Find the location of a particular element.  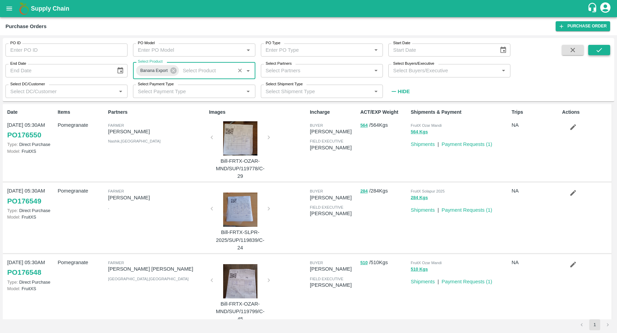

input: Select Shipment Type is located at coordinates (312, 91).